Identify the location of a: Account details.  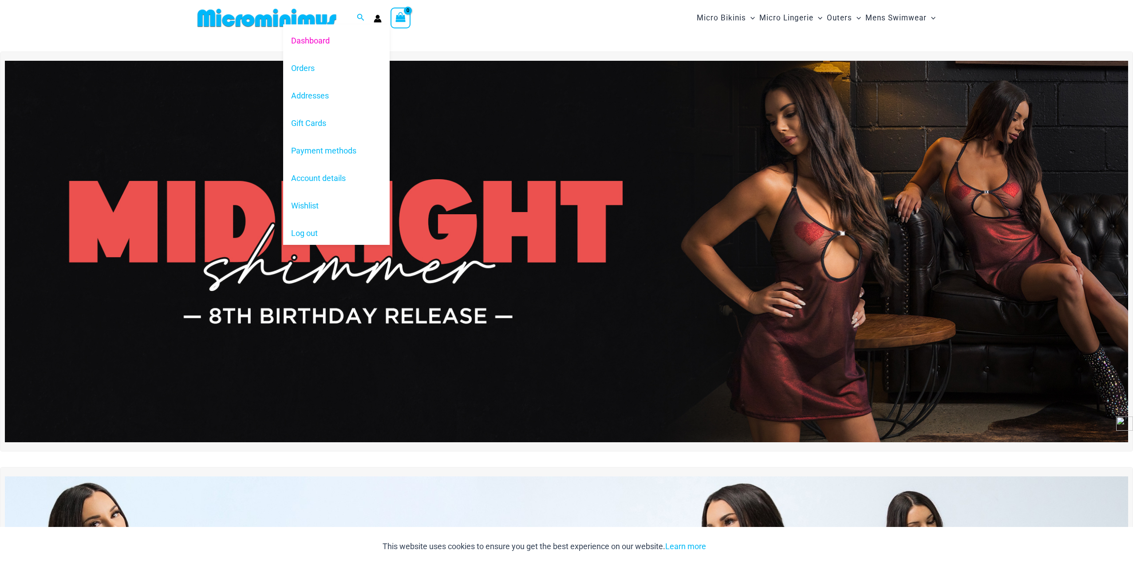
(336, 178).